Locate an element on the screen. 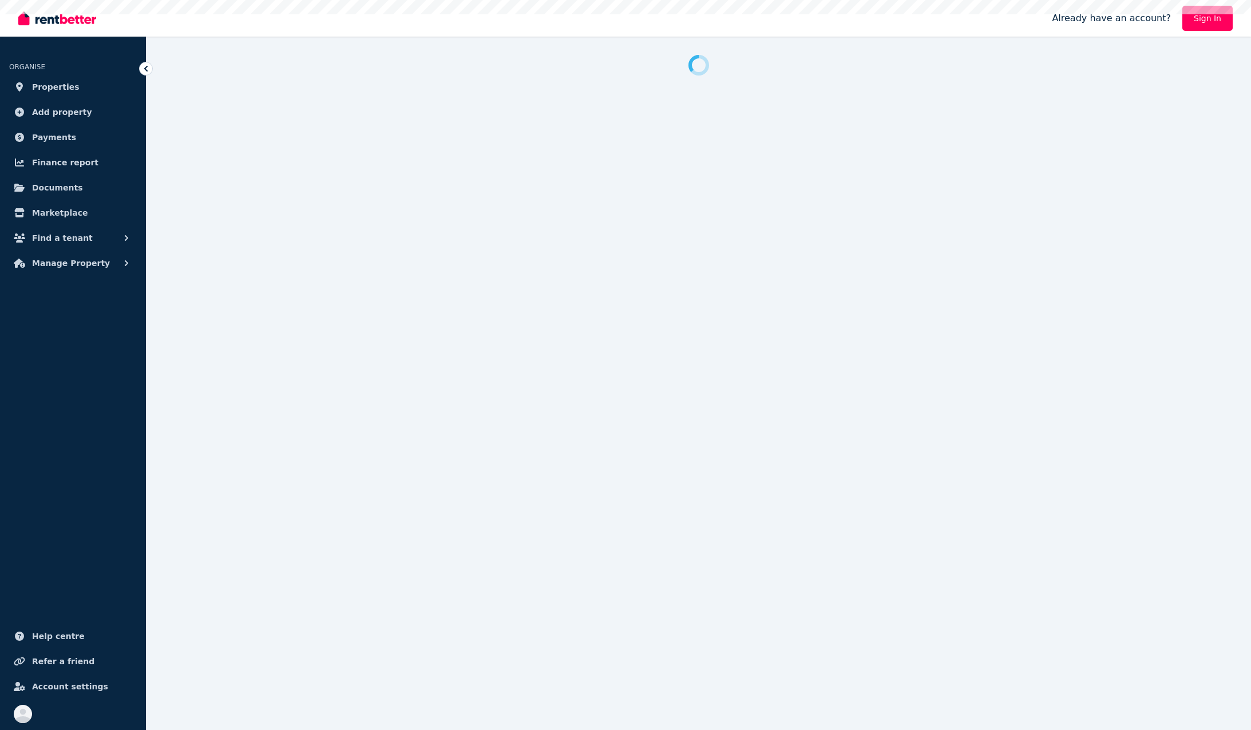  span: Refer a friend is located at coordinates (63, 661).